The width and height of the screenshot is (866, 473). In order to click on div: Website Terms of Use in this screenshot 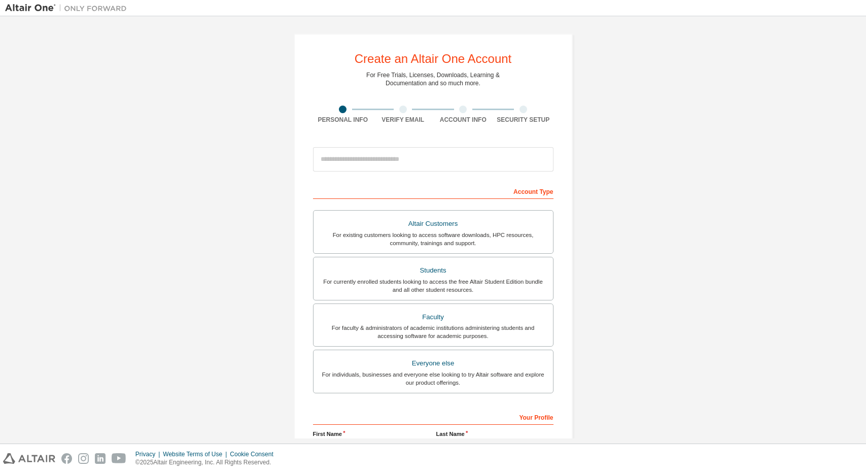, I will do `click(196, 454)`.